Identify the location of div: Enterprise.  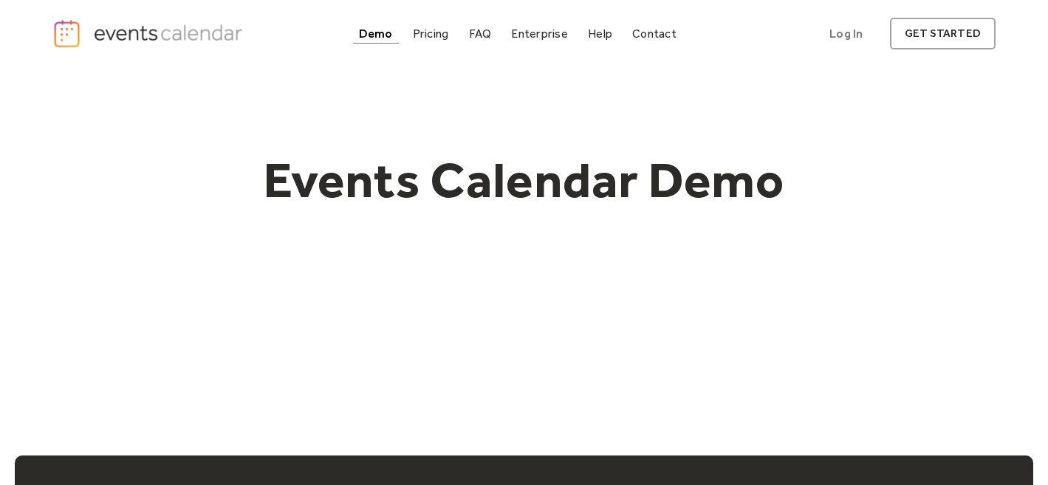
(539, 33).